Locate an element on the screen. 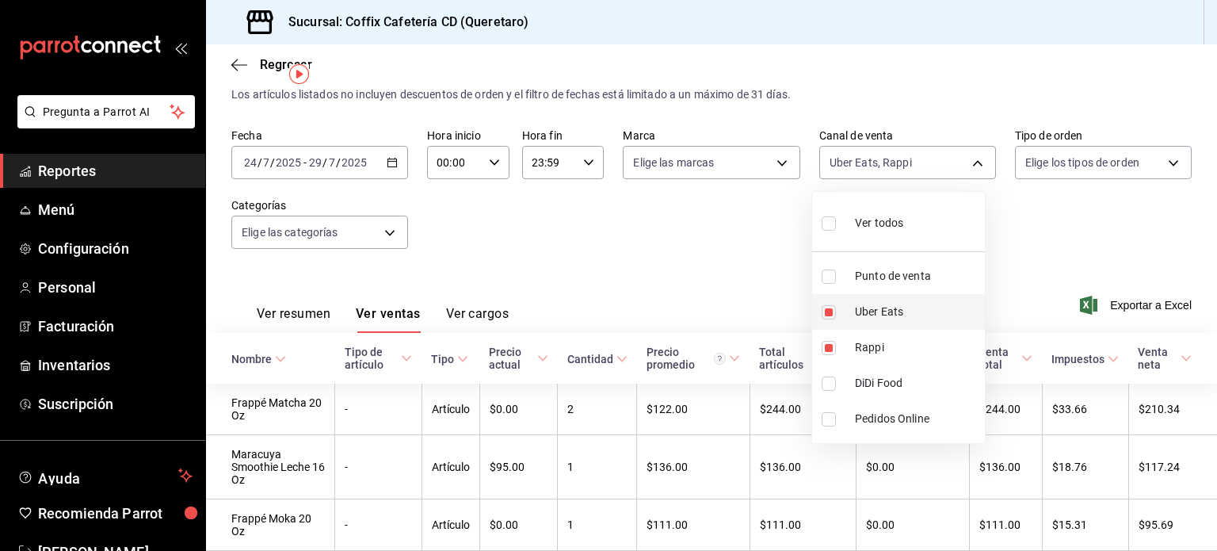 The height and width of the screenshot is (551, 1217). span: DiDi Food is located at coordinates (917, 383).